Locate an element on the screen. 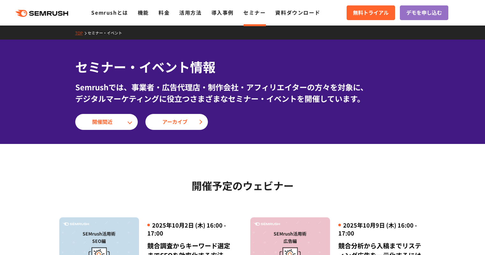  div: SEMrush活用術 広告編 is located at coordinates (290, 237).